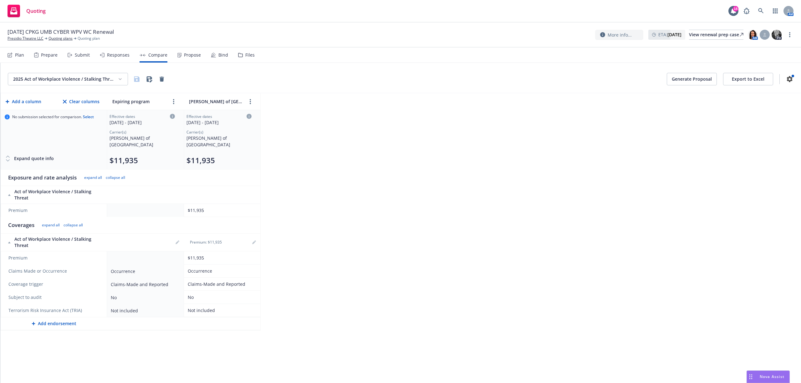 The height and width of the screenshot is (383, 801). What do you see at coordinates (772, 377) in the screenshot?
I see `span: Nova Assist` at bounding box center [772, 377].